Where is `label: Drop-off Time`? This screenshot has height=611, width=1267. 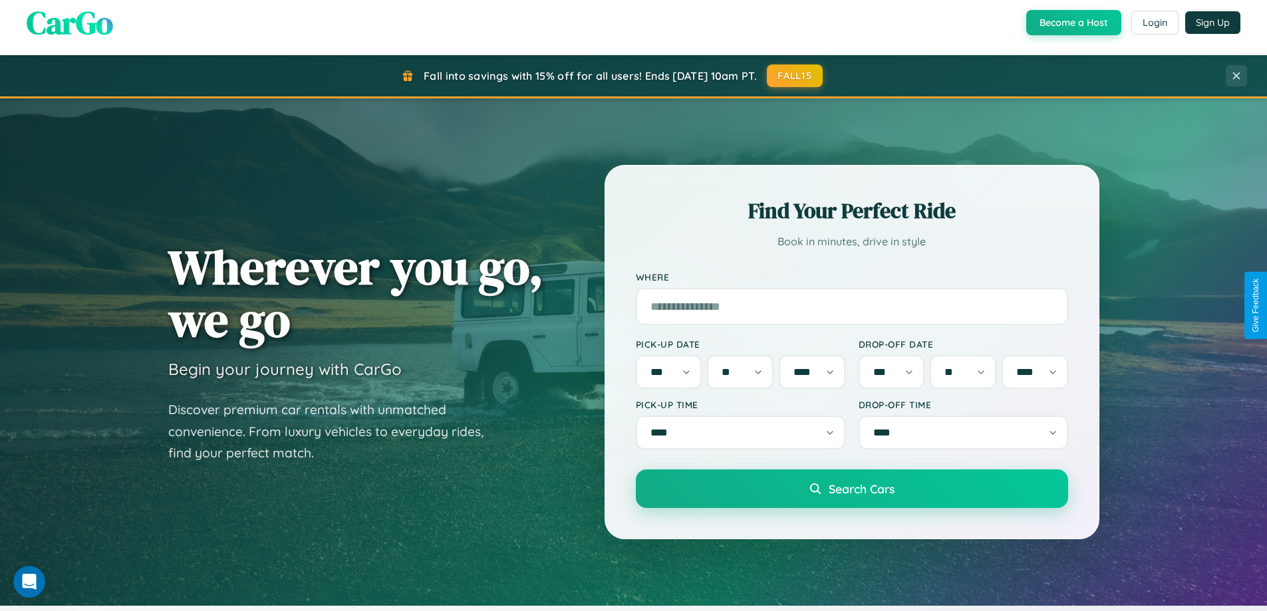 label: Drop-off Time is located at coordinates (963, 404).